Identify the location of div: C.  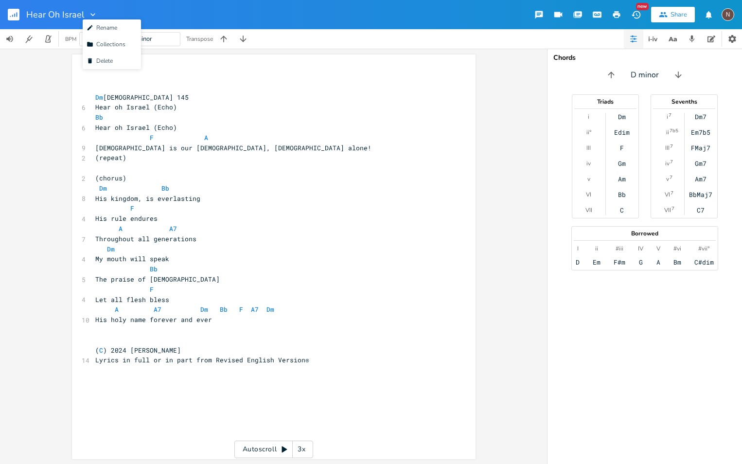
(622, 210).